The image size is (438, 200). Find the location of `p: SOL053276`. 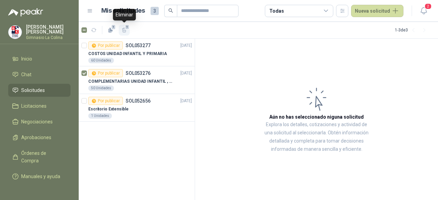

p: SOL053276 is located at coordinates (138, 73).